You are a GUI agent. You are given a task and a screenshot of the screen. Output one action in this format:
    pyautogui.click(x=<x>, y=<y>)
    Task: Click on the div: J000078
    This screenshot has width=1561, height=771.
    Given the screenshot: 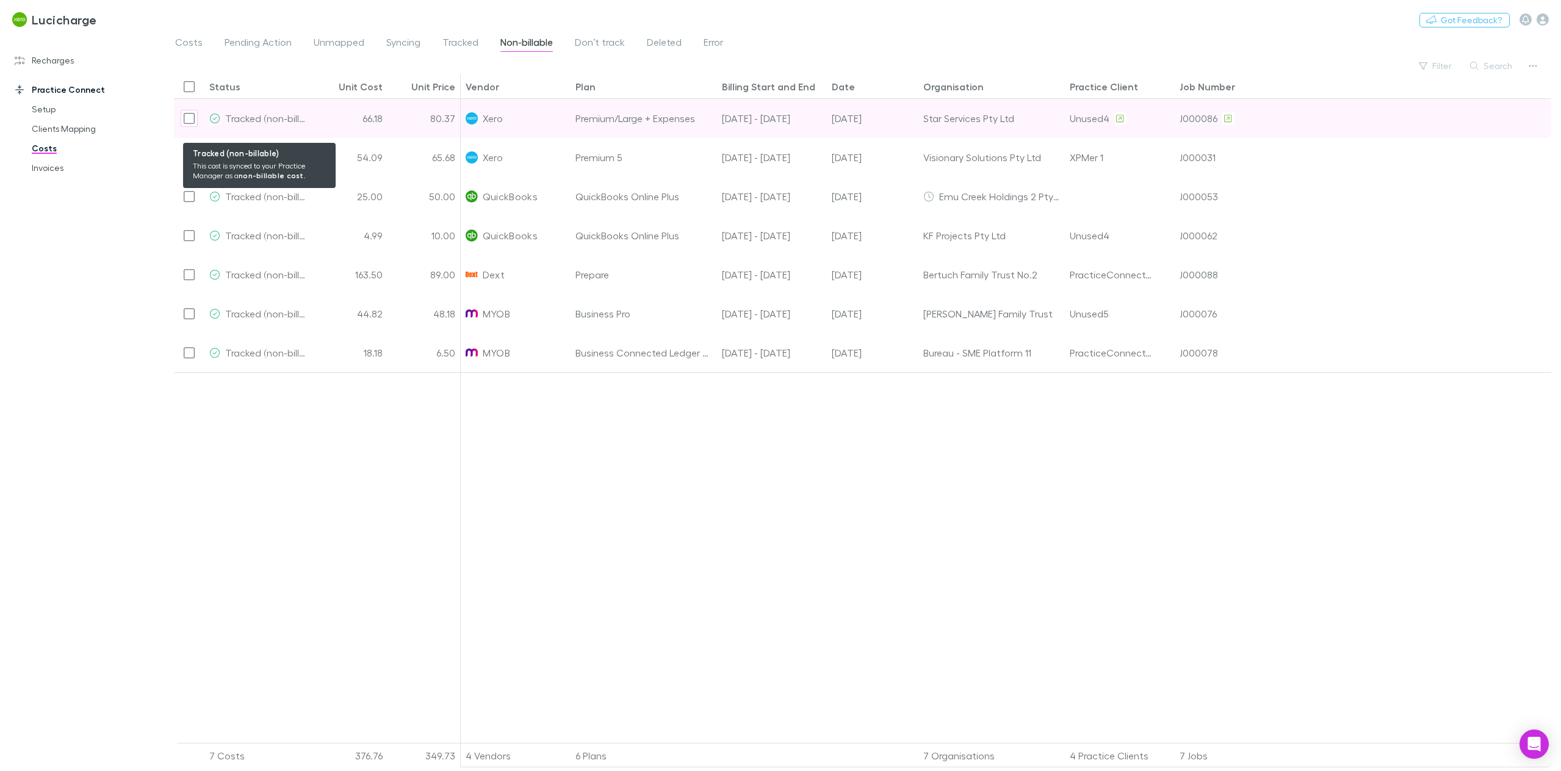 What is the action you would take?
    pyautogui.click(x=1198, y=352)
    